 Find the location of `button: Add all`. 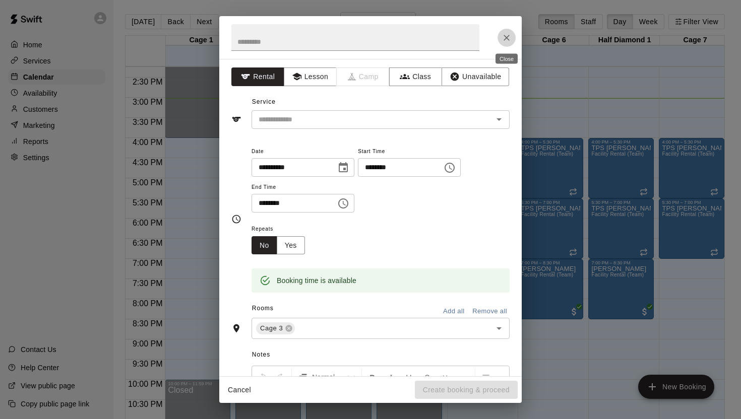

button: Add all is located at coordinates (453, 311).